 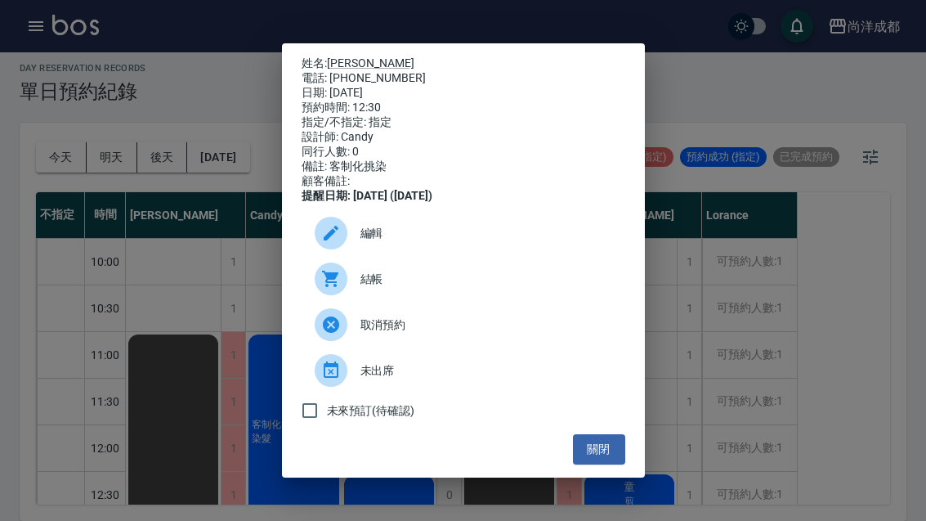 I want to click on span: 編輯, so click(x=486, y=233).